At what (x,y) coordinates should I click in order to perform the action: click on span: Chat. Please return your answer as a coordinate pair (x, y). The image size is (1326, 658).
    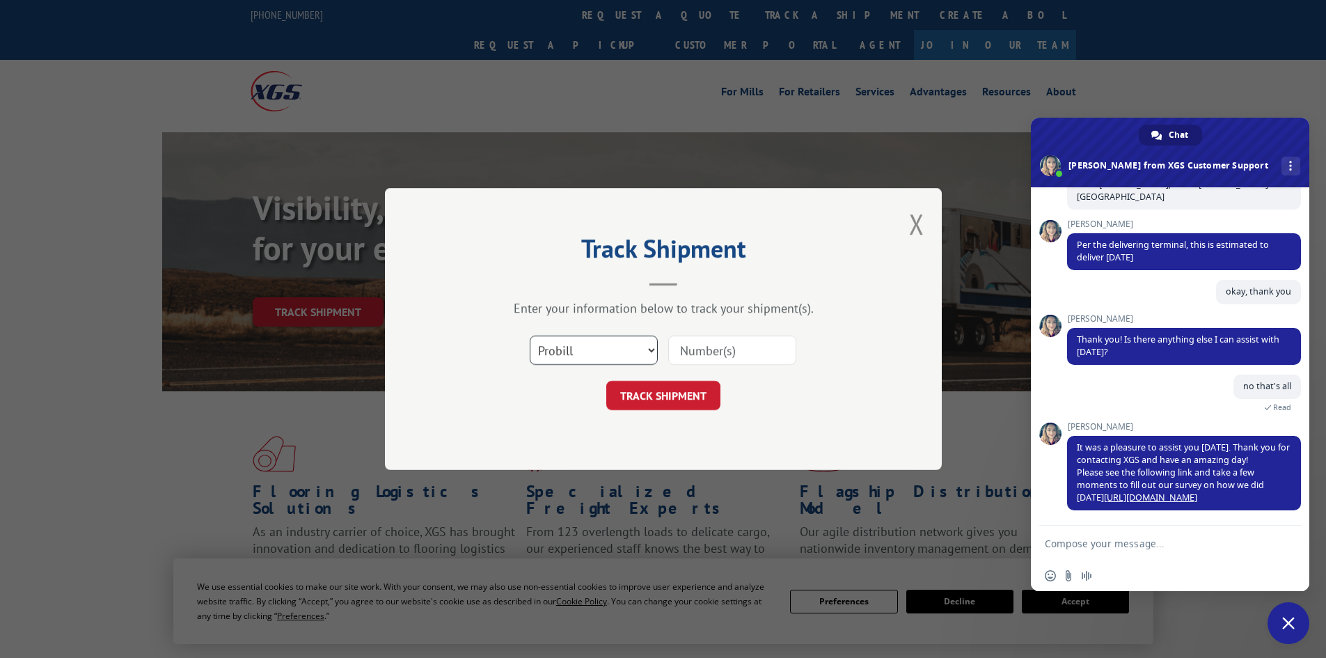
    Looking at the image, I should click on (1178, 135).